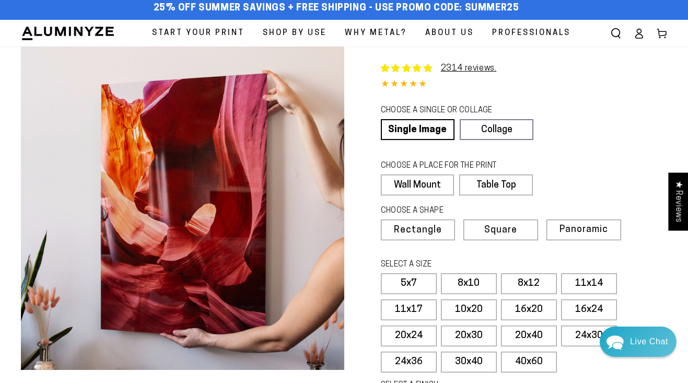  What do you see at coordinates (589, 310) in the screenshot?
I see `label: 16x24` at bounding box center [589, 310].